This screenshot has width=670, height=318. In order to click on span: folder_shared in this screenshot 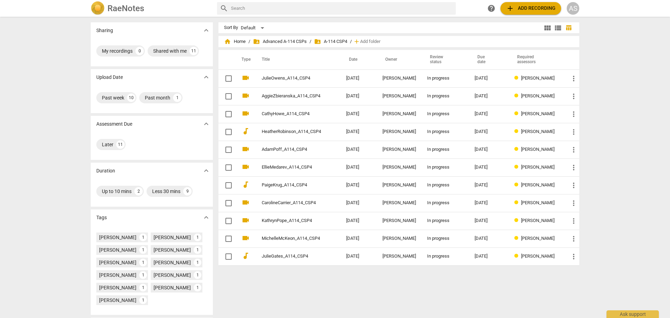, I will do `click(318, 42)`.